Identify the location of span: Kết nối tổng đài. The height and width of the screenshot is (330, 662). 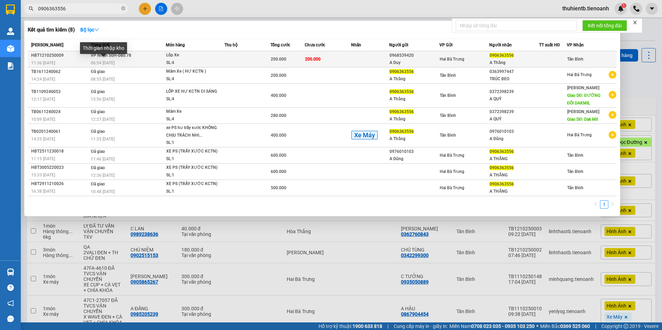
(604, 26).